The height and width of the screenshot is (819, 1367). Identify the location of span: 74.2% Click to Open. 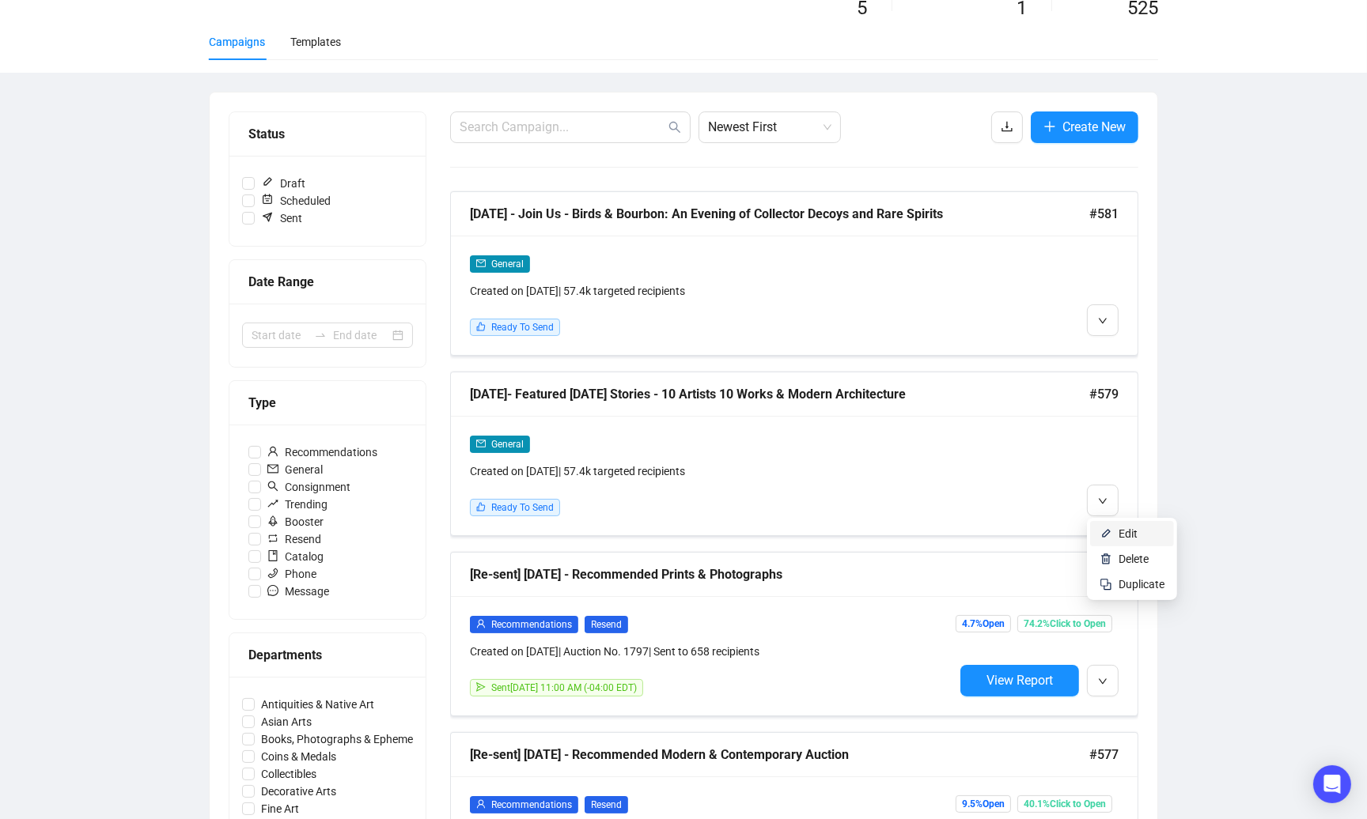
(1065, 624).